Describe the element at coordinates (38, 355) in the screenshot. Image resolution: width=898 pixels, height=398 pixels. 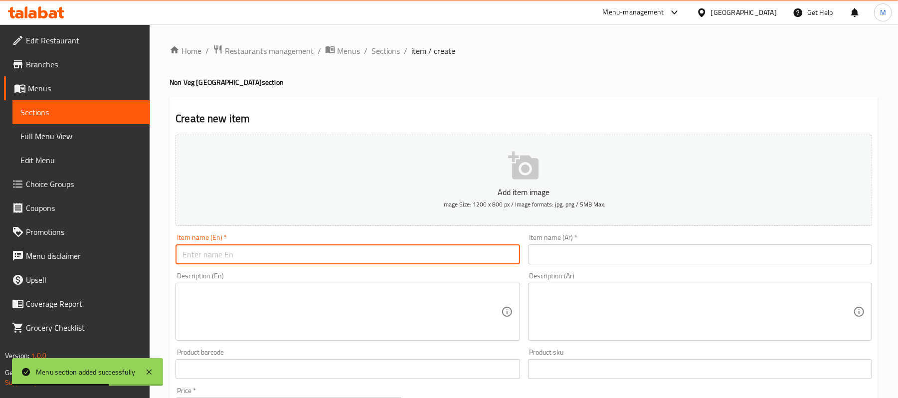
I see `span: 1.0.0` at that location.